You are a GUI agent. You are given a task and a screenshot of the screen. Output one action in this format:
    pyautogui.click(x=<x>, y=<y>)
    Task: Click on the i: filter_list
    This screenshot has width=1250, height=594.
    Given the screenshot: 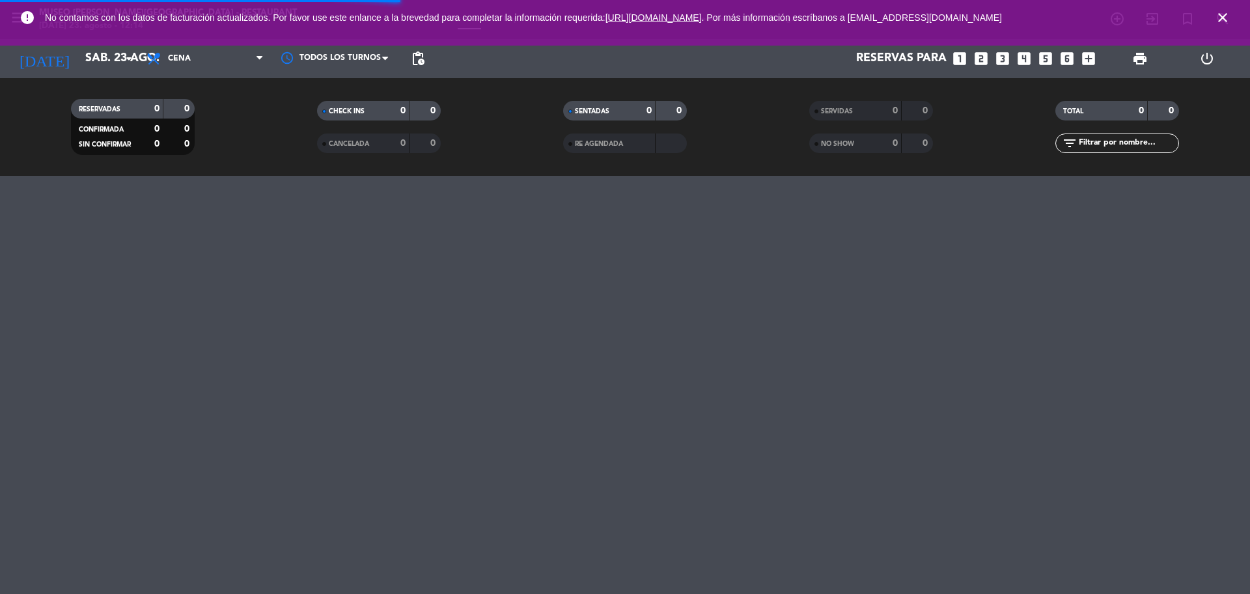 What is the action you would take?
    pyautogui.click(x=1070, y=143)
    